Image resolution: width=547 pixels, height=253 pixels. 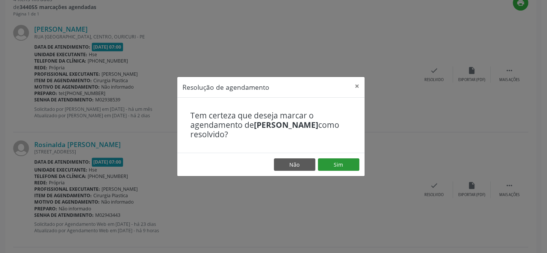 What do you see at coordinates (226, 87) in the screenshot?
I see `h5: Resolução de agendamento` at bounding box center [226, 87].